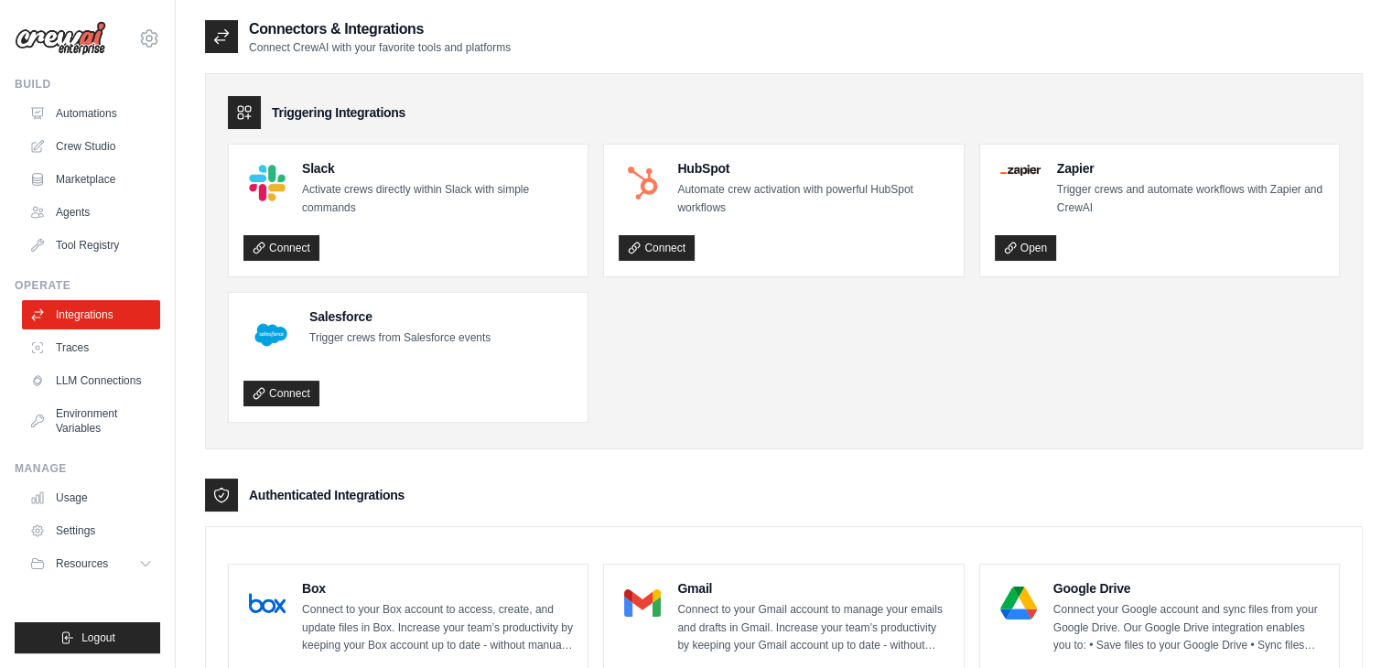 This screenshot has height=668, width=1392. Describe the element at coordinates (380, 29) in the screenshot. I see `h2: Connectors & Integrations` at that location.